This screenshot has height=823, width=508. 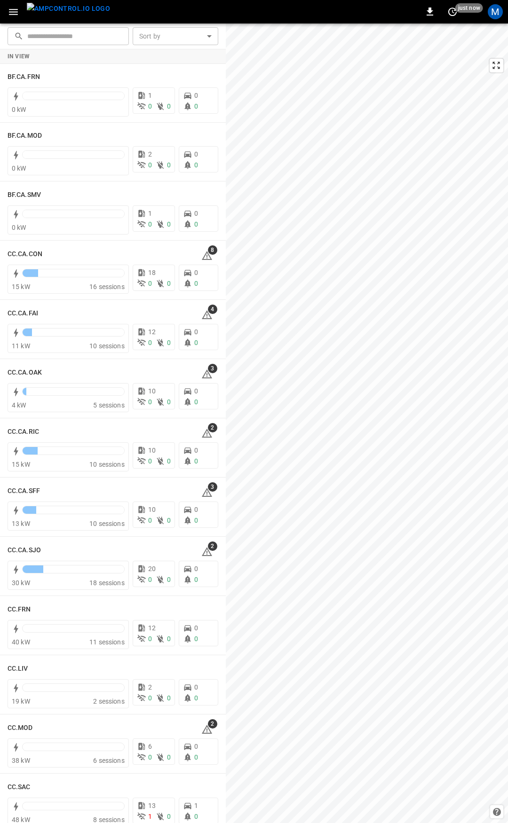 I want to click on h6: CC.MOD, so click(x=20, y=728).